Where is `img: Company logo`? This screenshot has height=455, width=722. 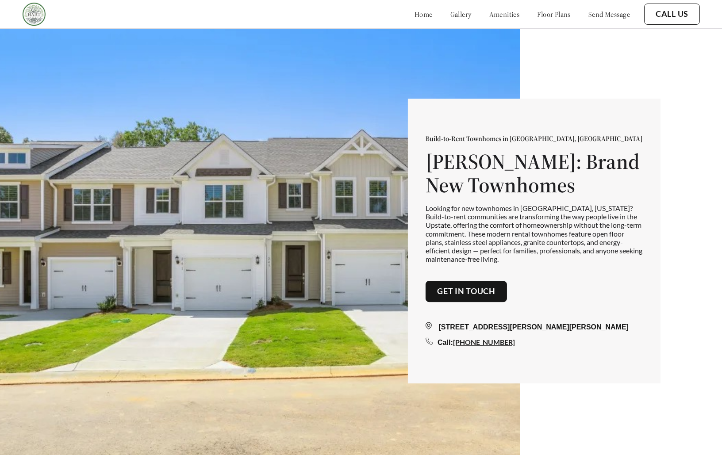
img: Company logo is located at coordinates (34, 14).